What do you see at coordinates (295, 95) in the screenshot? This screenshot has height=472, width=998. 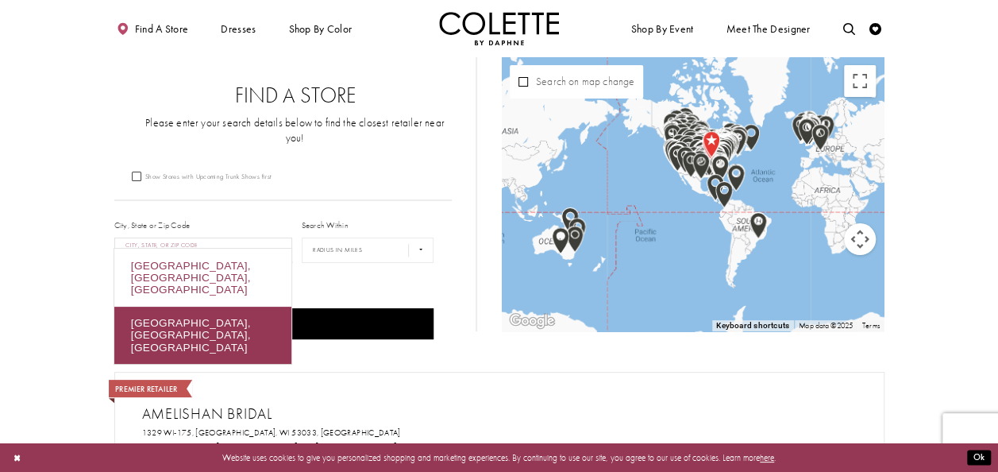 I see `h2: Find a Store` at bounding box center [295, 95].